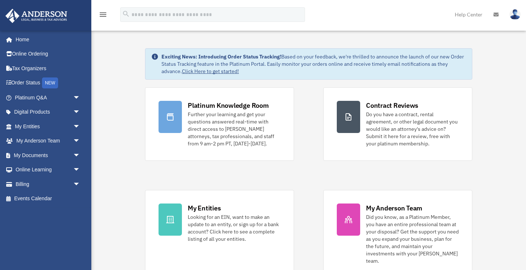 The height and width of the screenshot is (270, 526). I want to click on a: Home, so click(46, 39).